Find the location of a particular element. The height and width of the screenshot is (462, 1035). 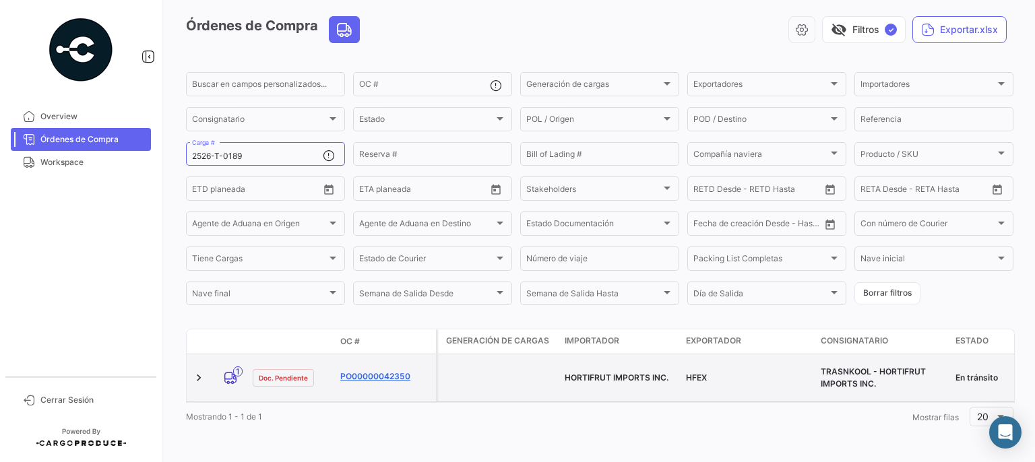

datatable-header-cell: Consignatario is located at coordinates (882, 342).